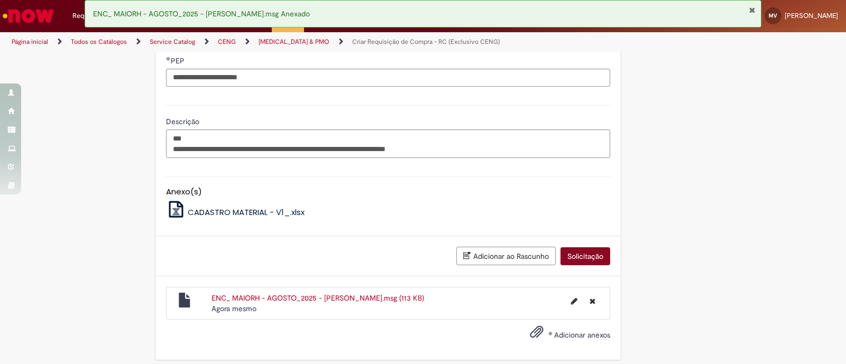 The width and height of the screenshot is (846, 364). I want to click on span: PEP, so click(179, 61).